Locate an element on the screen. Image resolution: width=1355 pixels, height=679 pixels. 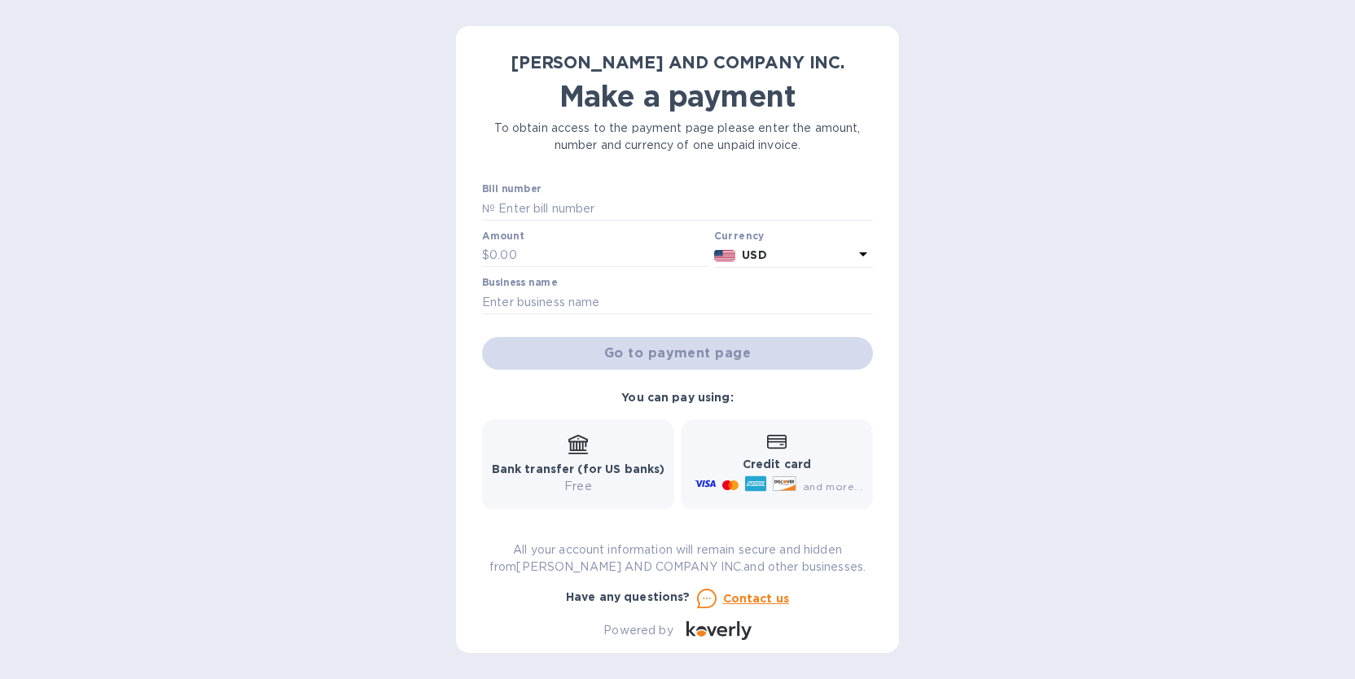
b: USD is located at coordinates (754, 255).